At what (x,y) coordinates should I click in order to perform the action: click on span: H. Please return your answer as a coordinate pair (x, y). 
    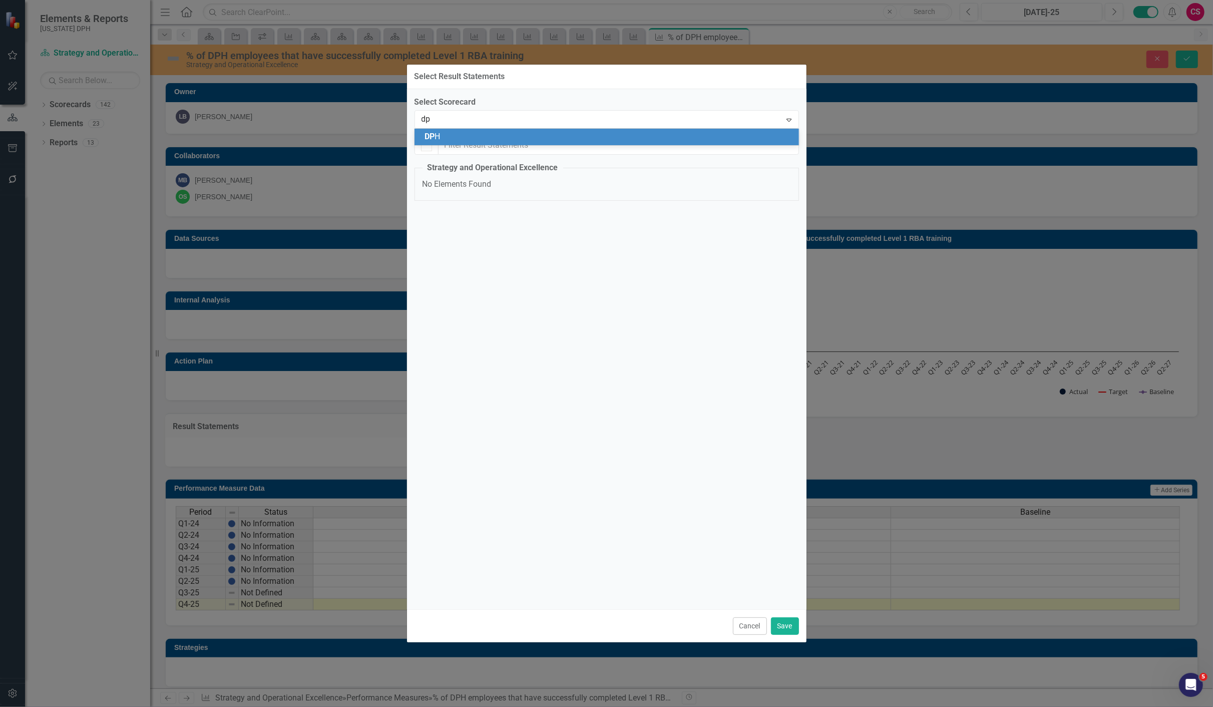
    Looking at the image, I should click on (432, 136).